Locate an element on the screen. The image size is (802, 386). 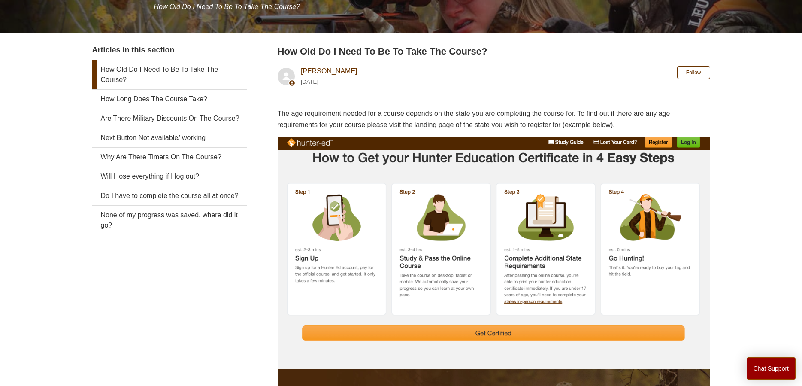
button: Follow Article is located at coordinates (693, 73).